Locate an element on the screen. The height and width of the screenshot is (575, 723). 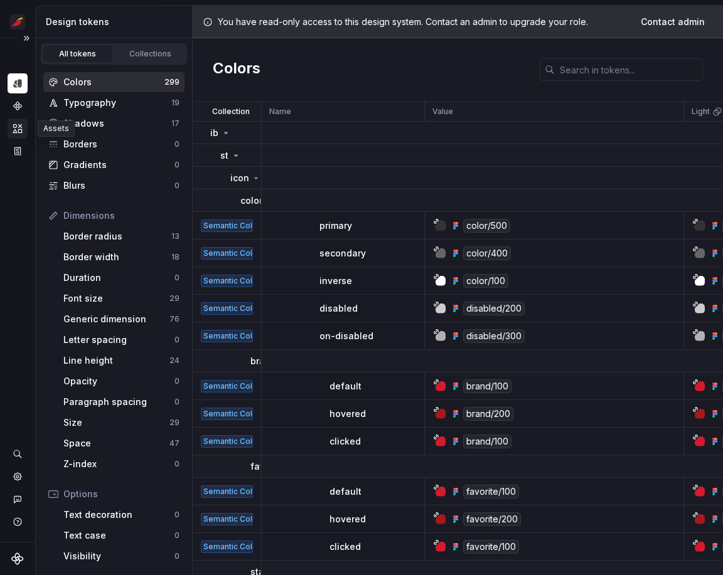
div: Duration is located at coordinates (119, 278).